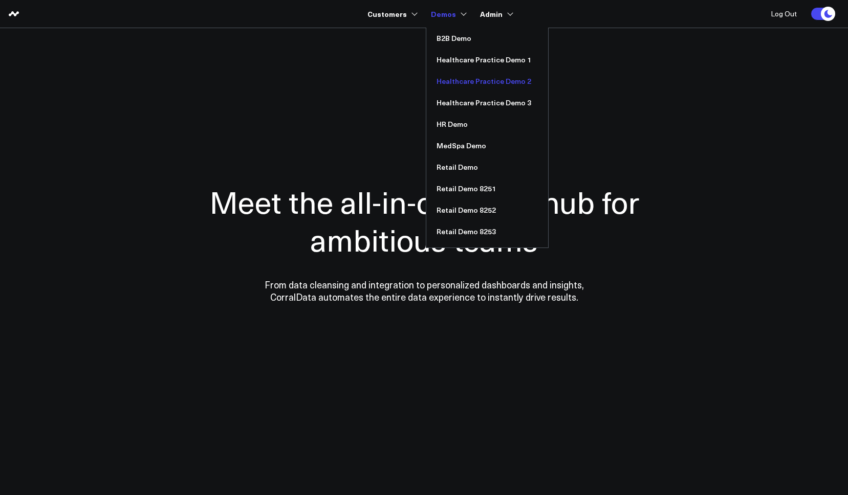  What do you see at coordinates (487, 232) in the screenshot?
I see `a: Retail Demo 8253` at bounding box center [487, 232].